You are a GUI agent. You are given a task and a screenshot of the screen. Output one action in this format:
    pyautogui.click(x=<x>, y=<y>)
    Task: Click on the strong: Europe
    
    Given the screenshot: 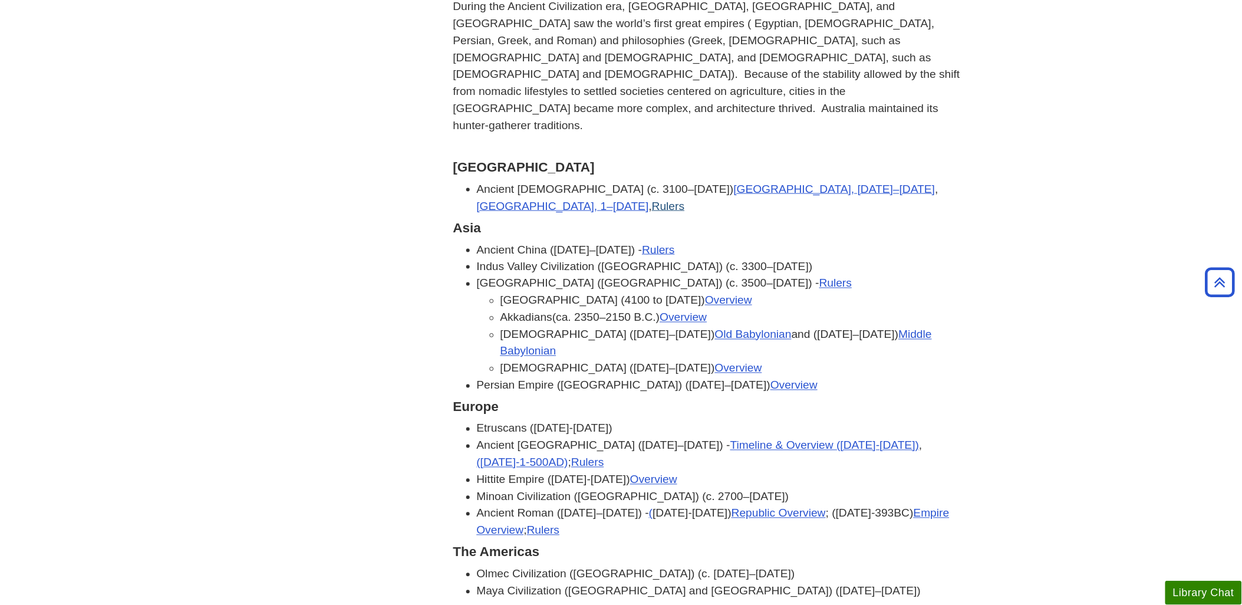 What is the action you would take?
    pyautogui.click(x=476, y=407)
    